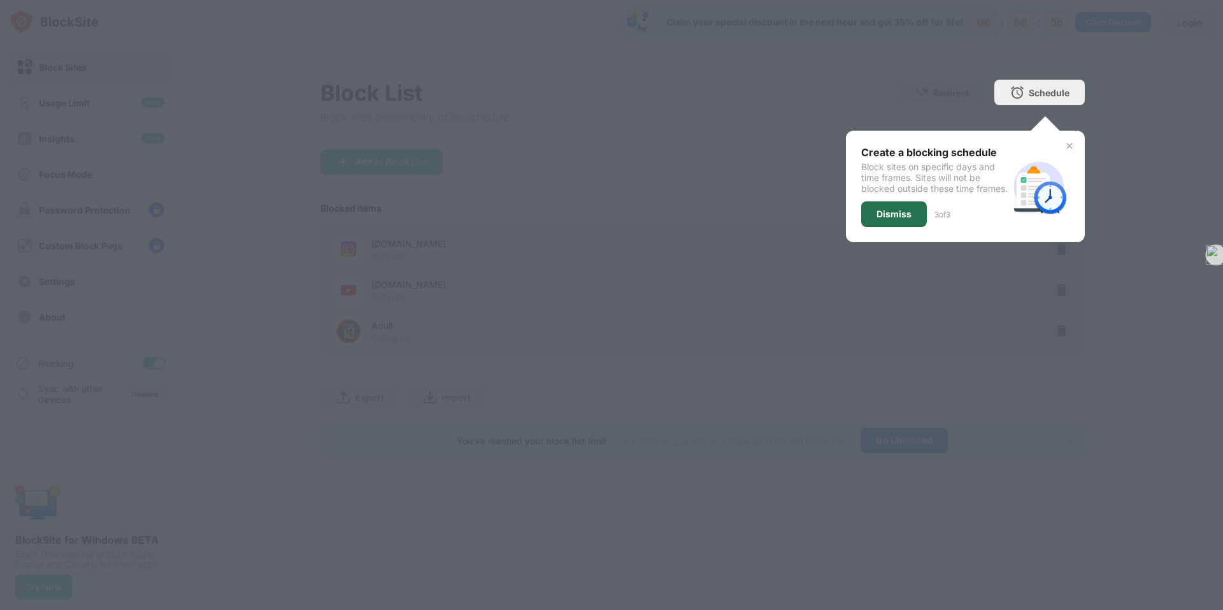  I want to click on div: Schedule, so click(1049, 92).